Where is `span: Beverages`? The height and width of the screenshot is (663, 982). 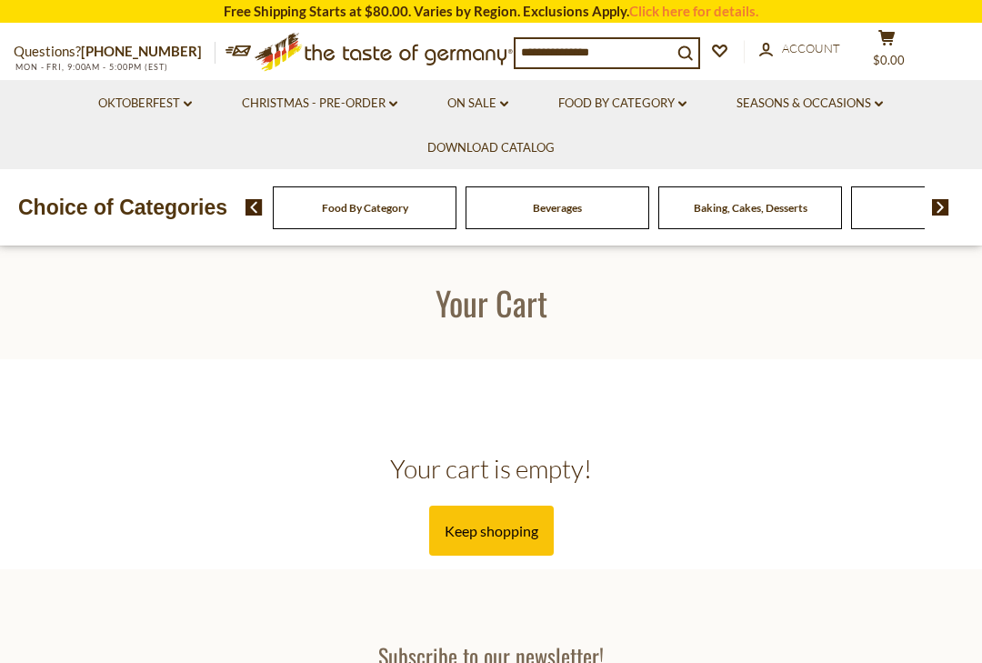 span: Beverages is located at coordinates (557, 207).